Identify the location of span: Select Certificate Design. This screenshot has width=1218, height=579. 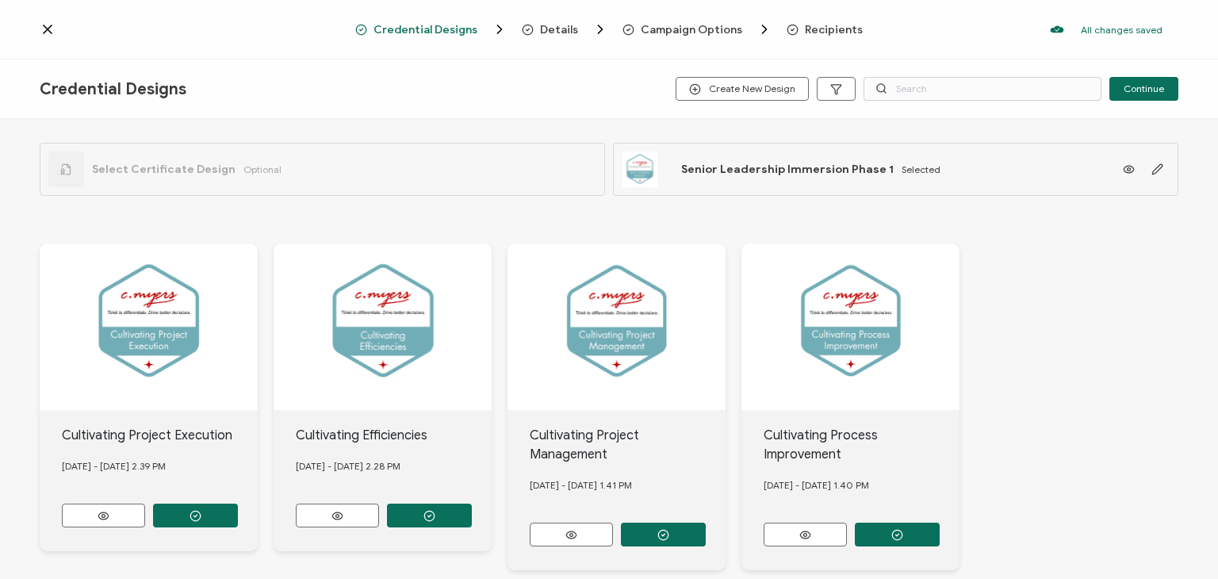
(163, 169).